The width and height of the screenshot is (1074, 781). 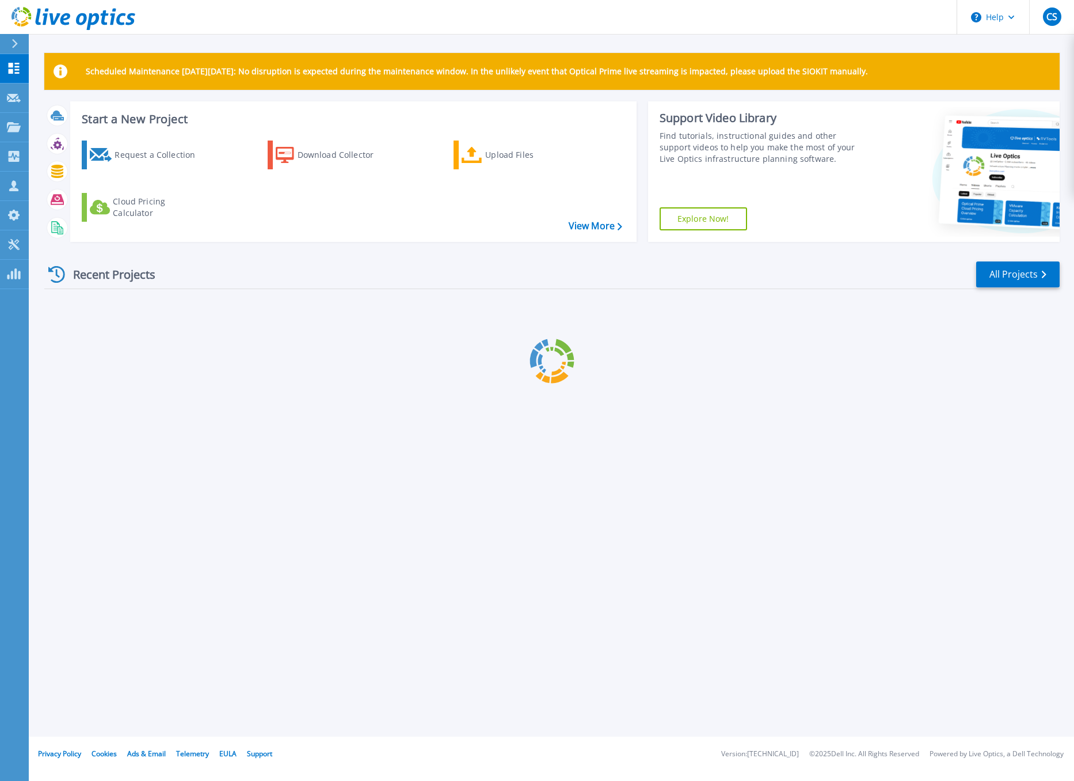 I want to click on a: Upload Files, so click(x=518, y=155).